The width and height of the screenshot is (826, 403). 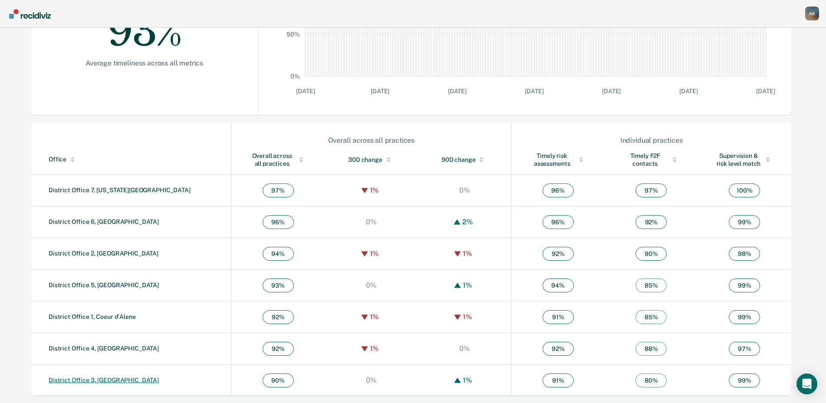 What do you see at coordinates (371, 160) in the screenshot?
I see `div: 30D change` at bounding box center [371, 160].